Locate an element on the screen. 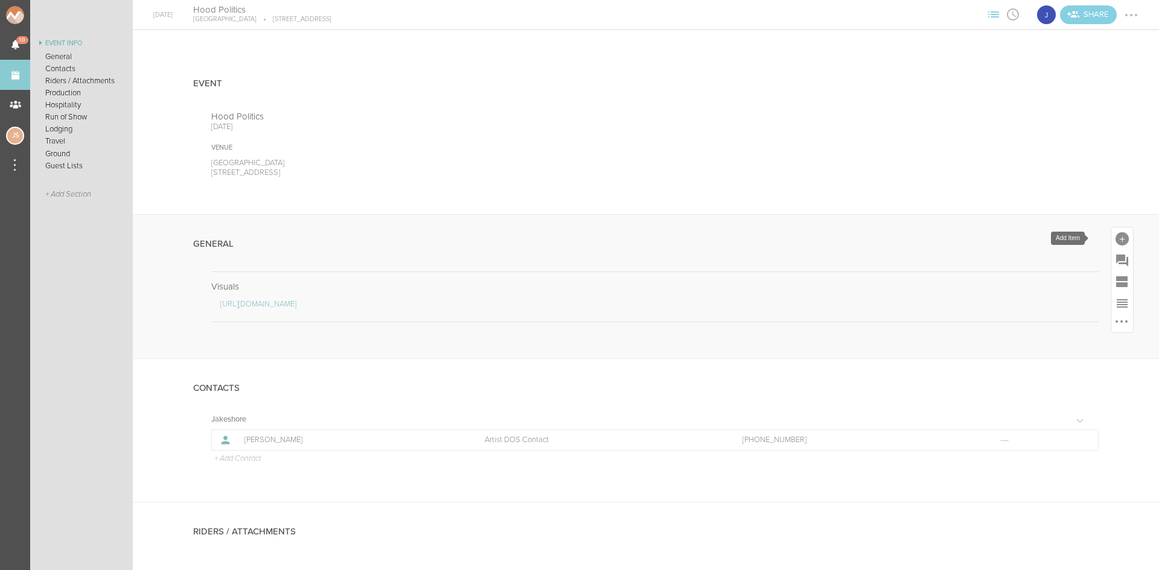 The width and height of the screenshot is (1159, 570). h4: General is located at coordinates (213, 244).